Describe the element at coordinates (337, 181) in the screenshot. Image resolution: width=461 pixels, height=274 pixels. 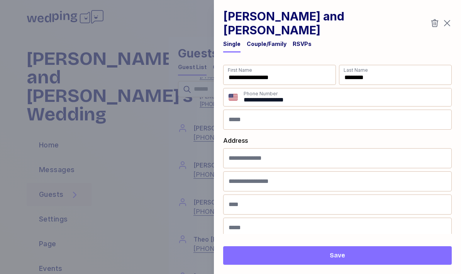
I see `input: Apt, Floor, Suite` at that location.